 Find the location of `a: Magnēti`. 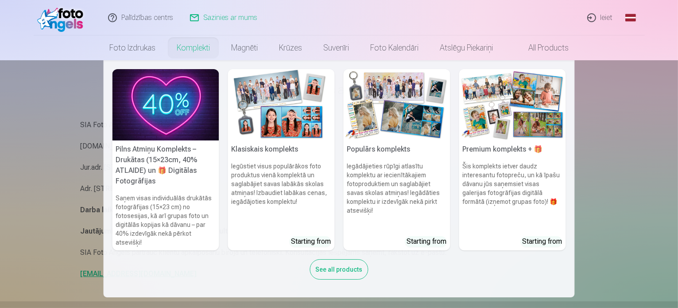

a: Magnēti is located at coordinates (245, 48).